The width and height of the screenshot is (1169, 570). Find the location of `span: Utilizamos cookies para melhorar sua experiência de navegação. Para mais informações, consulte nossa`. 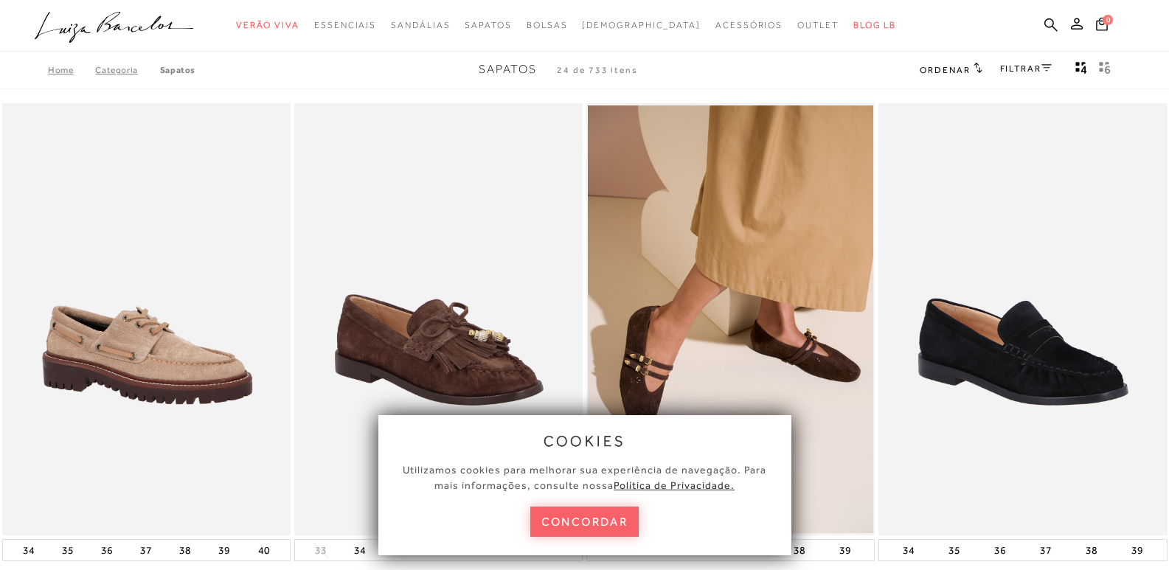

span: Utilizamos cookies para melhorar sua experiência de navegação. Para mais informações, consulte nossa is located at coordinates (584, 477).